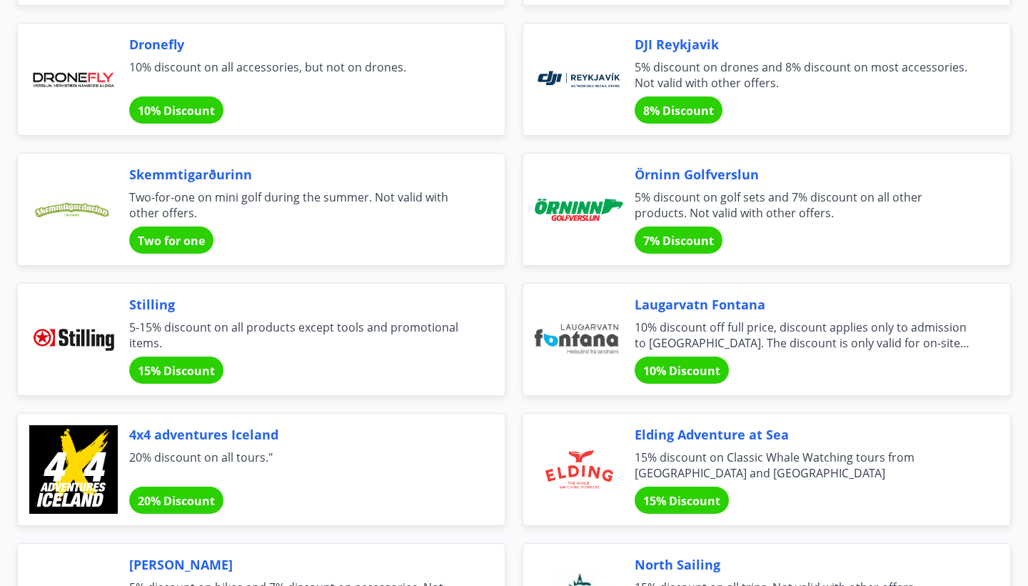  What do you see at coordinates (171, 241) in the screenshot?
I see `span: Two for one` at bounding box center [171, 241].